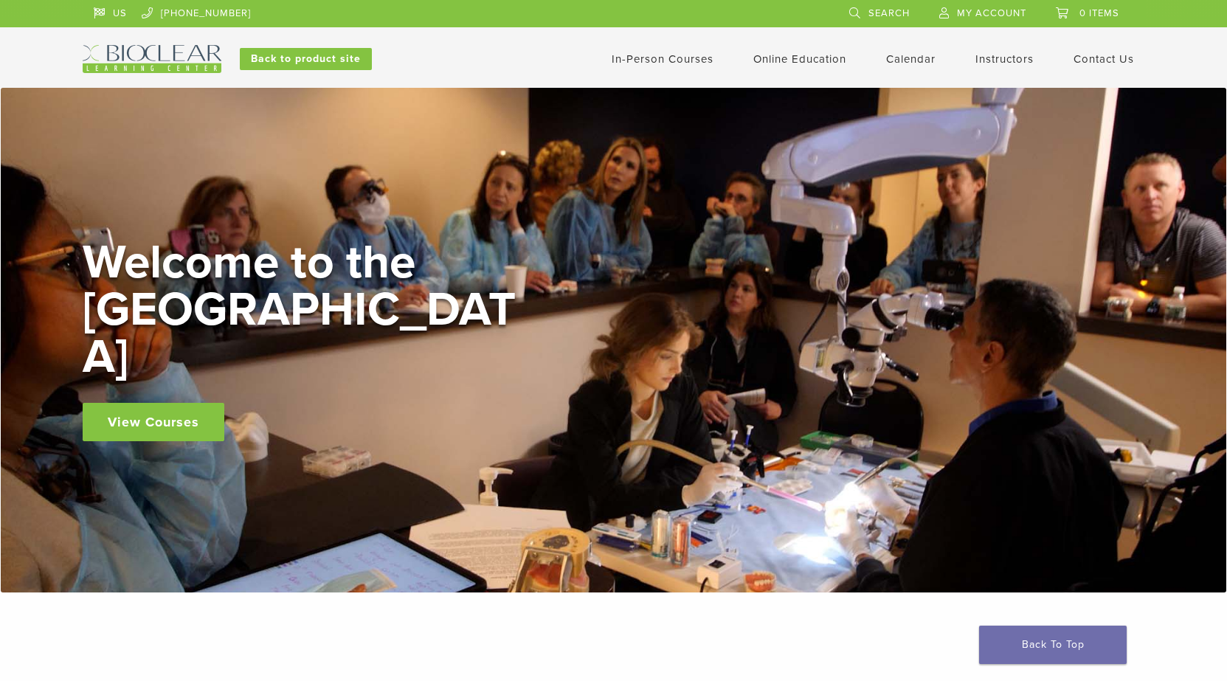  Describe the element at coordinates (992, 13) in the screenshot. I see `span: My Account` at that location.